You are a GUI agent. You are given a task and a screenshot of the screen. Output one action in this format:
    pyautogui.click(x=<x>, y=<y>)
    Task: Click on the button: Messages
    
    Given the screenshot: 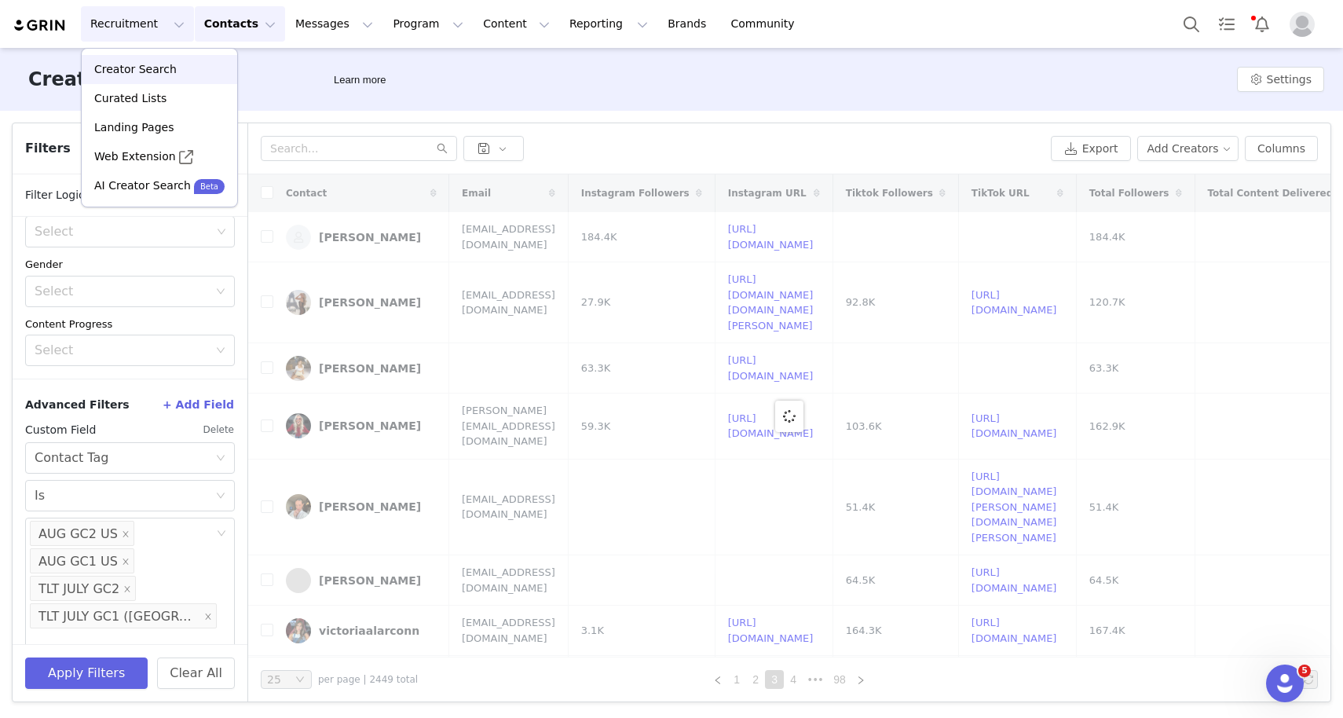 What is the action you would take?
    pyautogui.click(x=334, y=24)
    